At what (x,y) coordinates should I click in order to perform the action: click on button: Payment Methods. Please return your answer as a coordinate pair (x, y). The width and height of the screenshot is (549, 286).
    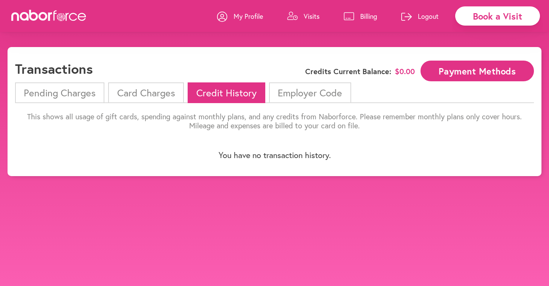
    Looking at the image, I should click on (477, 71).